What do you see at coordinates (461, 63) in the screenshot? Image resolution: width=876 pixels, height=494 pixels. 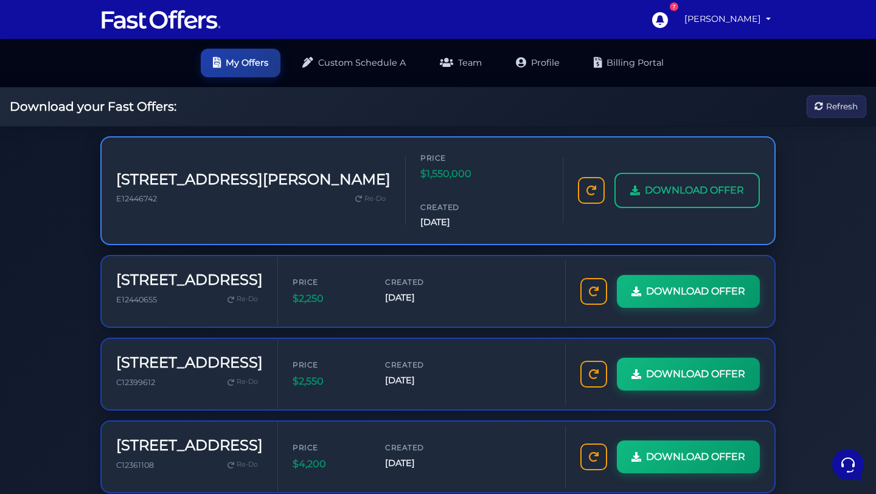 I see `a: Team` at bounding box center [461, 63].